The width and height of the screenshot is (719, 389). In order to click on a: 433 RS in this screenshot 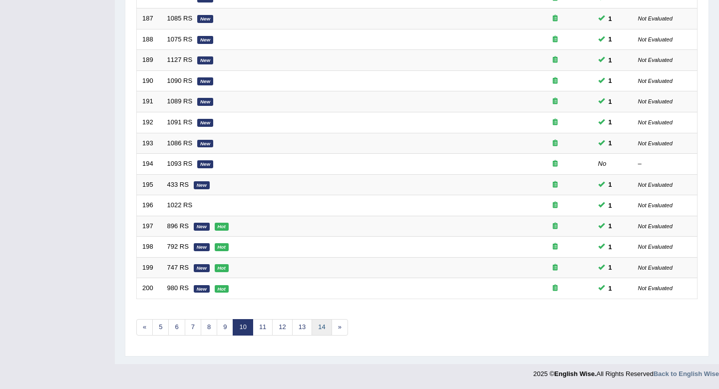, I will do `click(178, 184)`.